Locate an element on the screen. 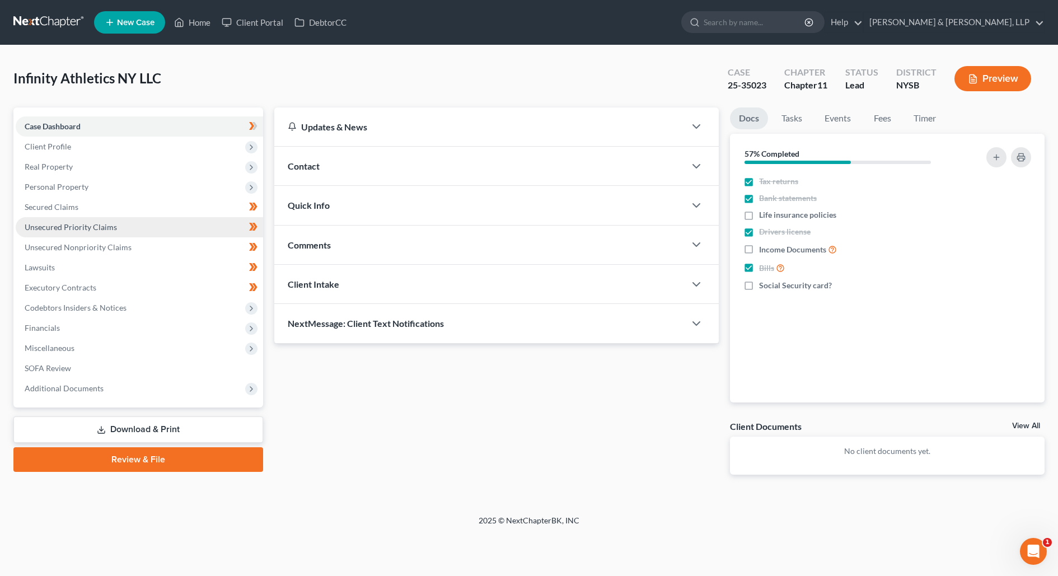 The image size is (1058, 576). span: Additional Documents is located at coordinates (64, 388).